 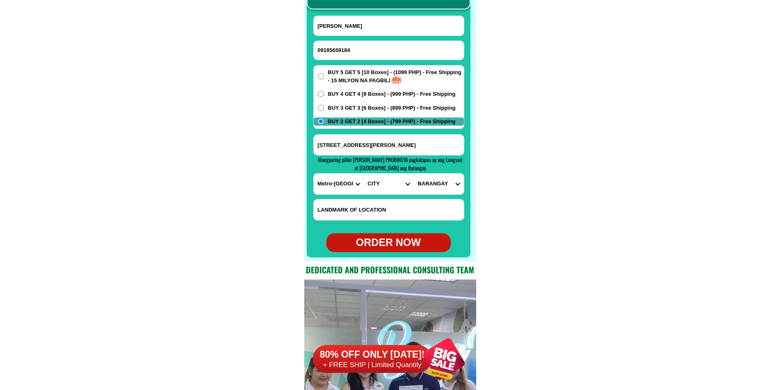 I want to click on h6: + FREE SHIP | Limited Quantily, so click(x=372, y=365).